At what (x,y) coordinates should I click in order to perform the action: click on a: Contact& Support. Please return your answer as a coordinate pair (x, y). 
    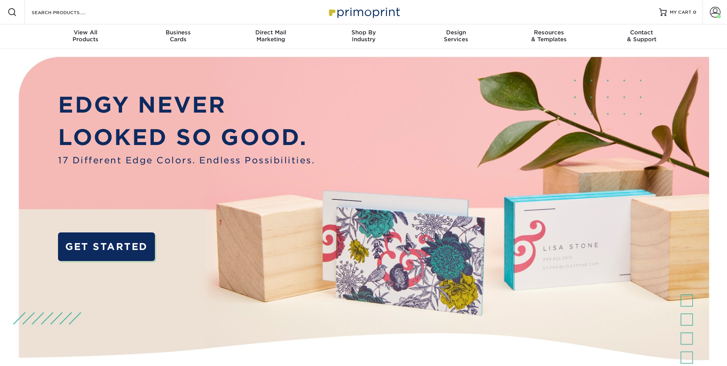
    Looking at the image, I should click on (642, 37).